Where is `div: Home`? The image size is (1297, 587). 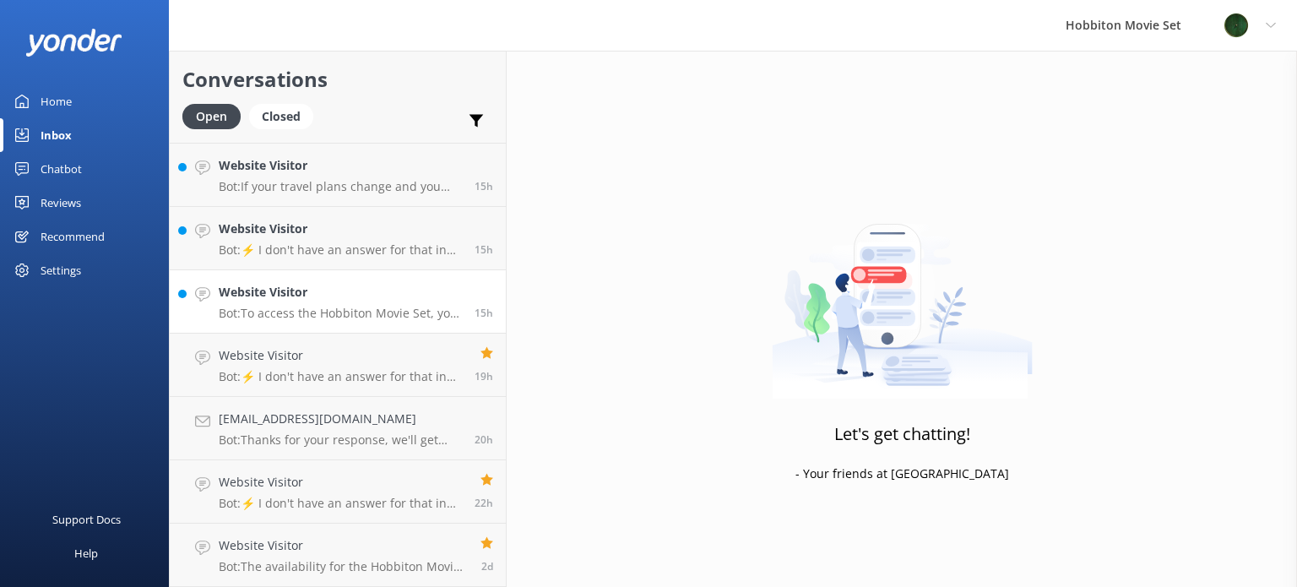
div: Home is located at coordinates (56, 101).